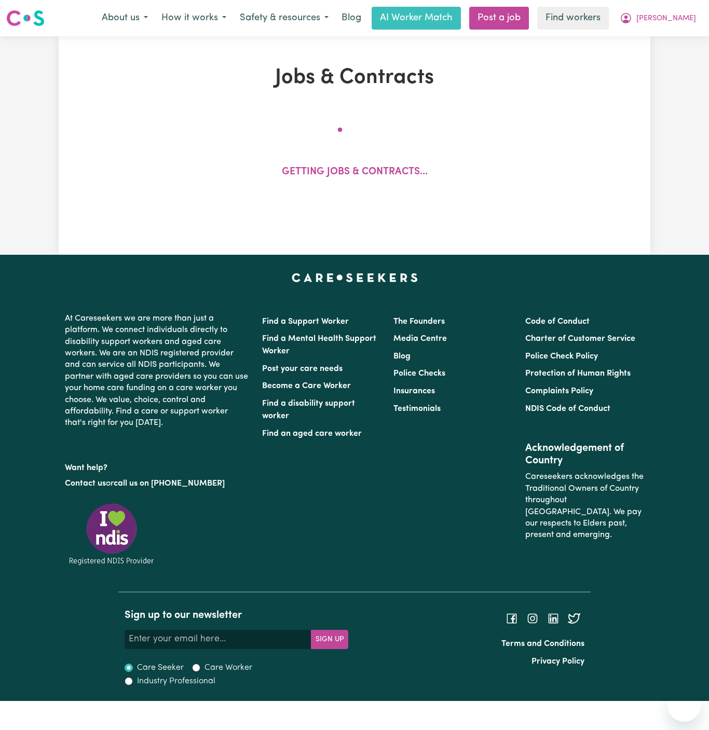 The width and height of the screenshot is (709, 730). What do you see at coordinates (512, 618) in the screenshot?
I see `a: Follow Careseekers on Facebook` at bounding box center [512, 618].